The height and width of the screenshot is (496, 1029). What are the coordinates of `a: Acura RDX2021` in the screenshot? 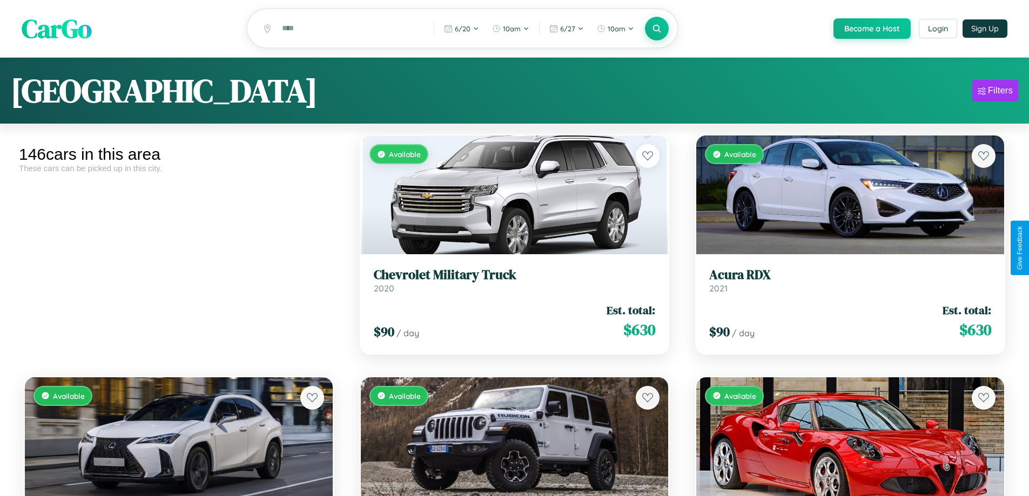 It's located at (850, 280).